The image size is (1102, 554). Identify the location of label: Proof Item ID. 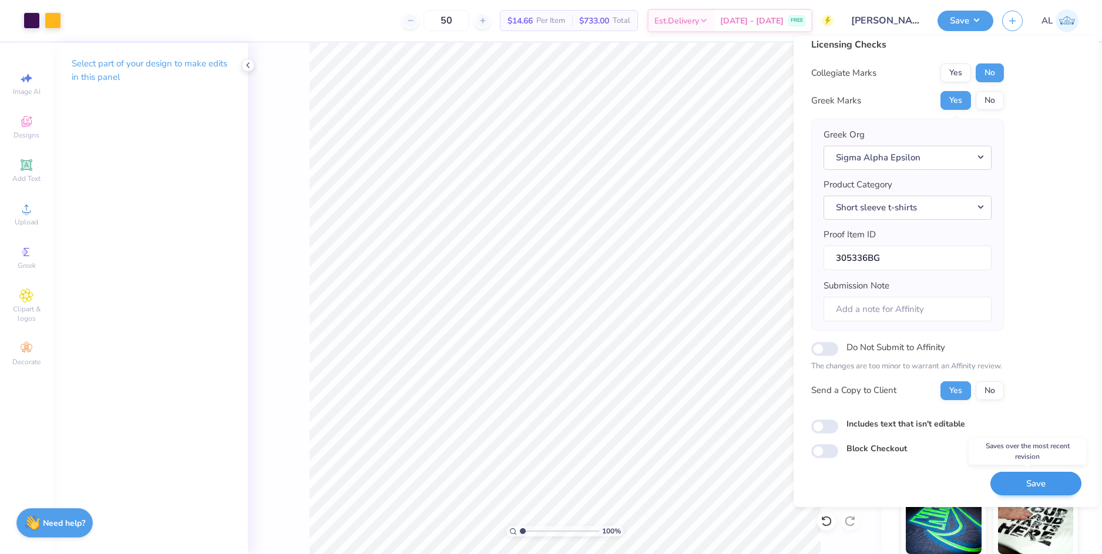
(849, 234).